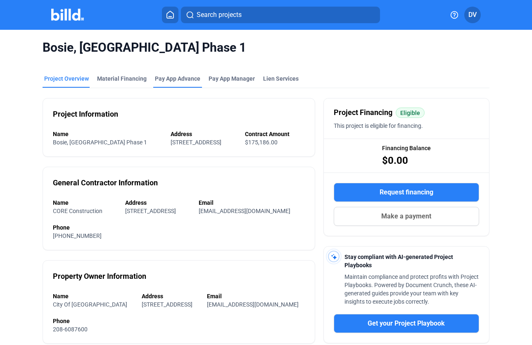 The width and height of the screenshot is (532, 345). Describe the element at coordinates (281, 78) in the screenshot. I see `div: Lien Services` at that location.